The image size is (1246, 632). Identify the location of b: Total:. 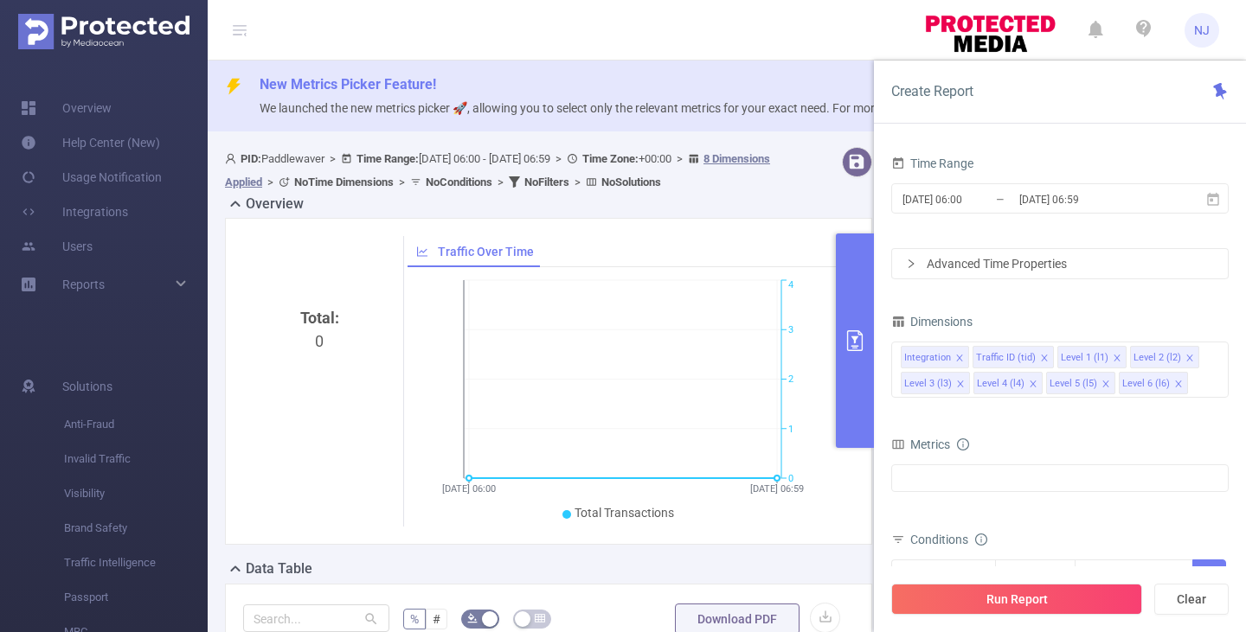
(319, 317).